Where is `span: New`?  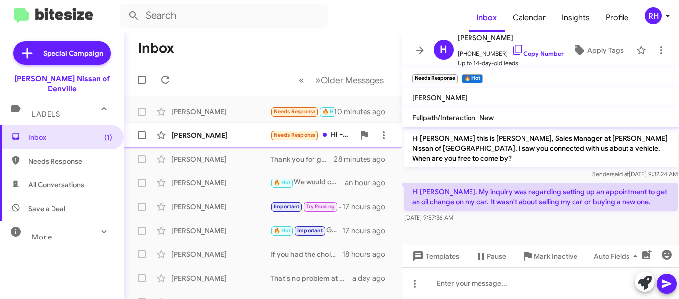 span: New is located at coordinates (486, 117).